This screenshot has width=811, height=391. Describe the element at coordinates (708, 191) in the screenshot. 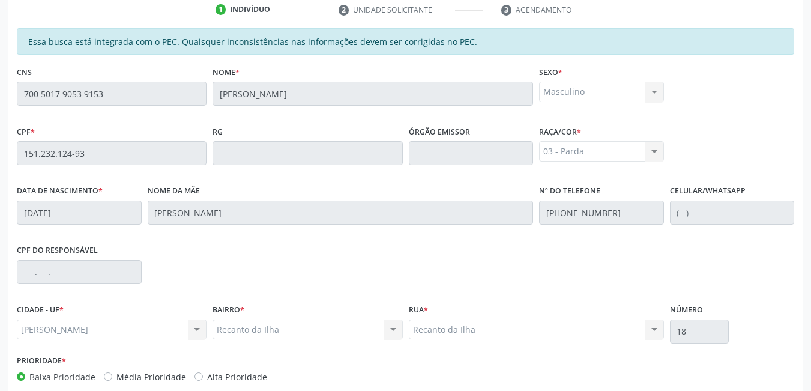

I see `label: Celular/WhatsApp` at that location.